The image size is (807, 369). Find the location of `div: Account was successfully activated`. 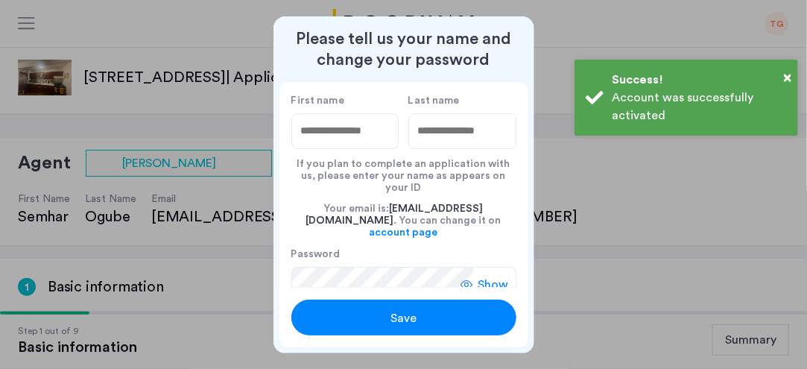

div: Account was successfully activated is located at coordinates (699, 107).